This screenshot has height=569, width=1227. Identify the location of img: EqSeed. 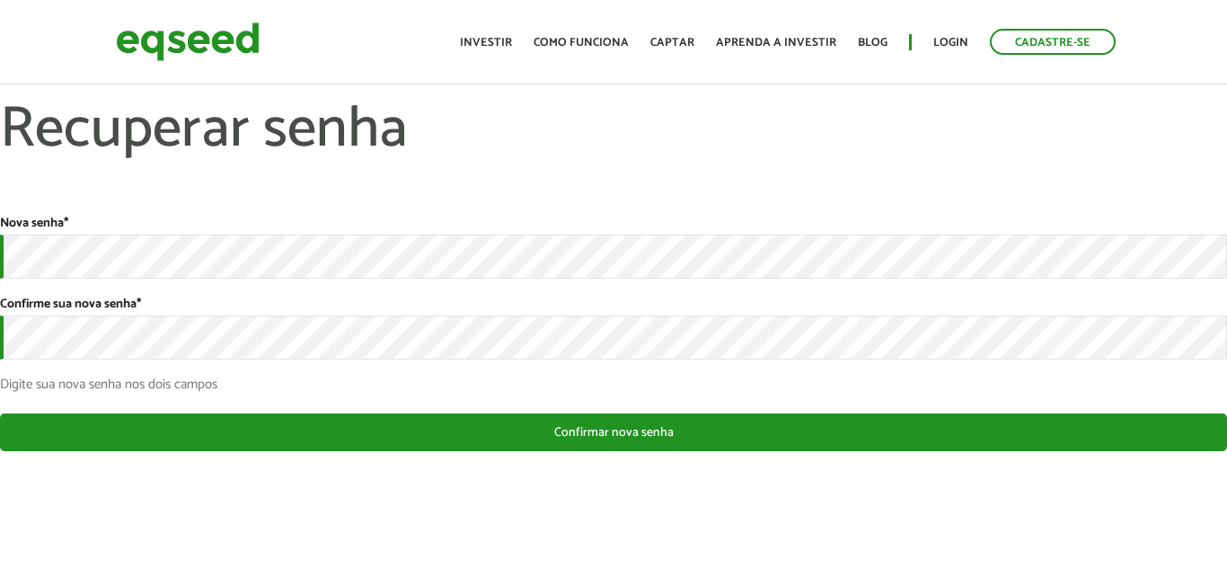
(188, 41).